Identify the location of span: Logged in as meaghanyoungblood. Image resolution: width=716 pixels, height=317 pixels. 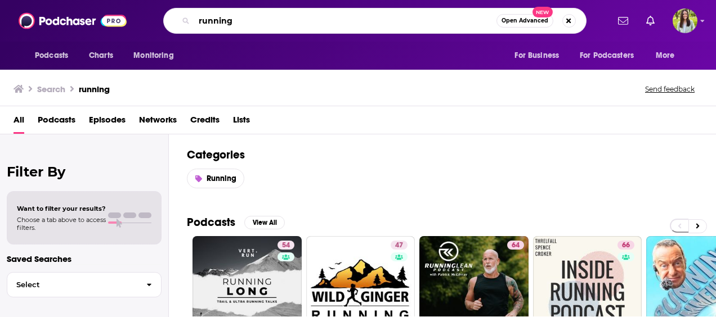
(685, 21).